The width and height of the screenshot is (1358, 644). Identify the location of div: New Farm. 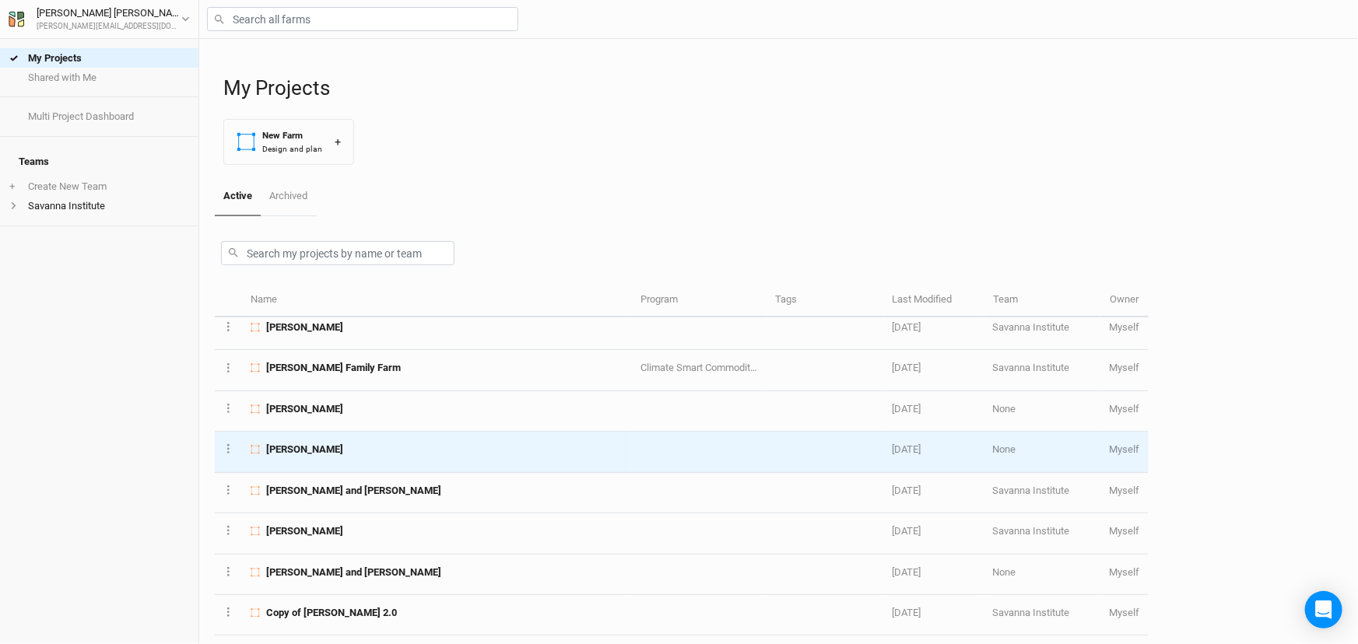
(292, 135).